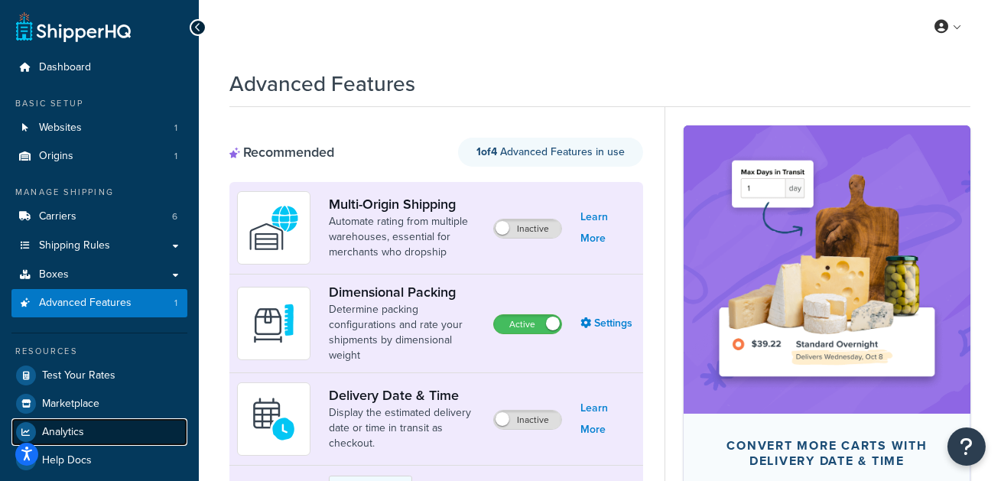 This screenshot has height=481, width=1001. What do you see at coordinates (827, 269) in the screenshot?
I see `img: feature-image-ddt-36eae7f7280da8017bfb280eaccd9c446f90b1fe08728e4019434db127062ab4.png` at bounding box center [827, 269].